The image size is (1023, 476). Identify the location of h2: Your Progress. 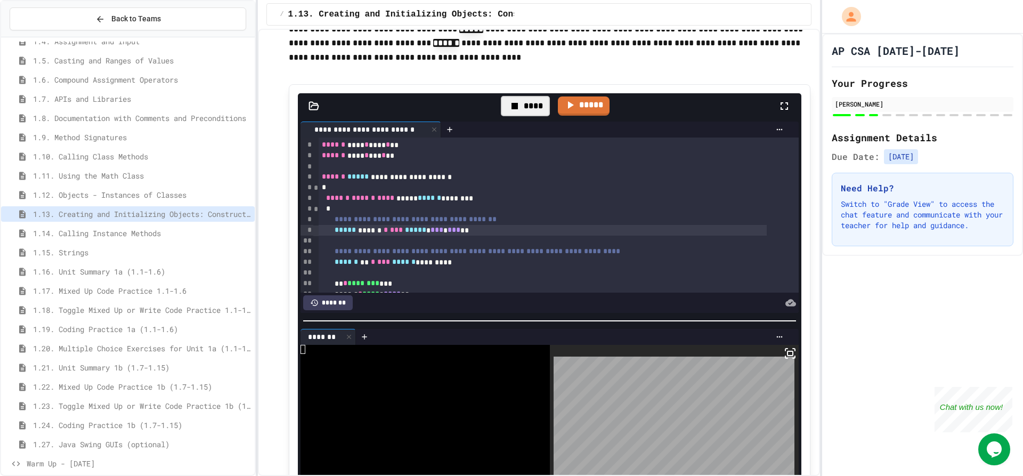
(922, 83).